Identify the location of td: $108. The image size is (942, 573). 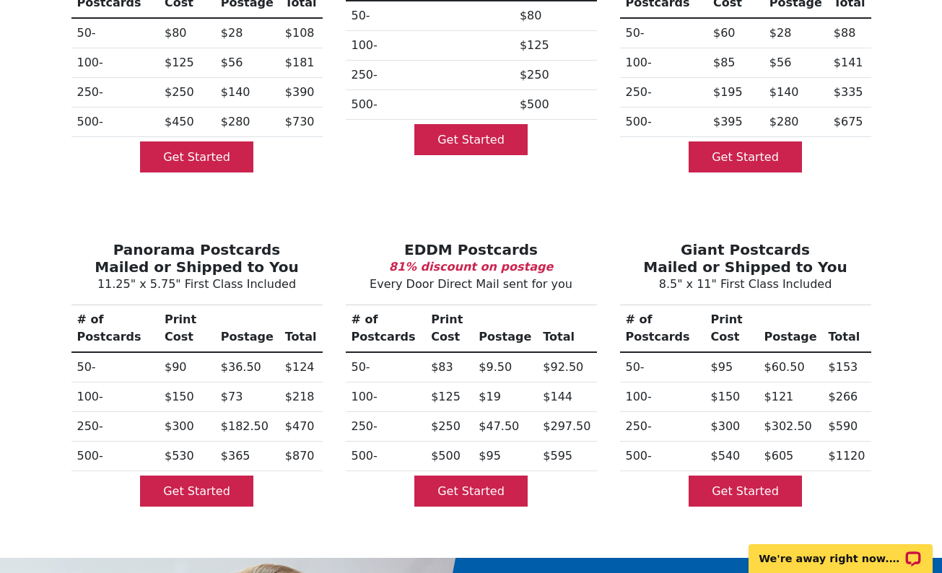
(301, 33).